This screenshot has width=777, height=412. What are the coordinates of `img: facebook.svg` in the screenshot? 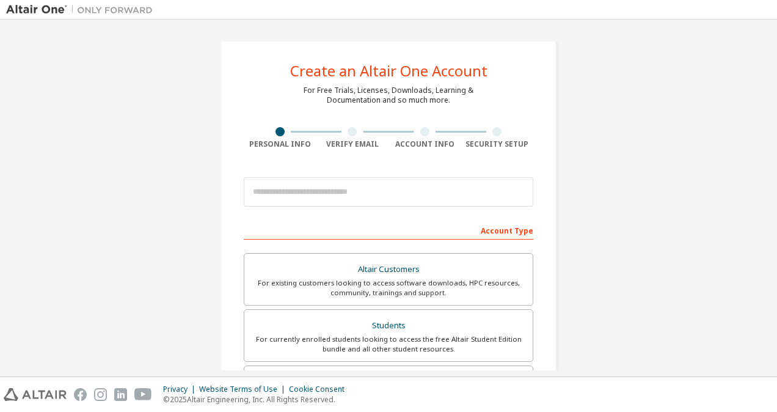 It's located at (80, 394).